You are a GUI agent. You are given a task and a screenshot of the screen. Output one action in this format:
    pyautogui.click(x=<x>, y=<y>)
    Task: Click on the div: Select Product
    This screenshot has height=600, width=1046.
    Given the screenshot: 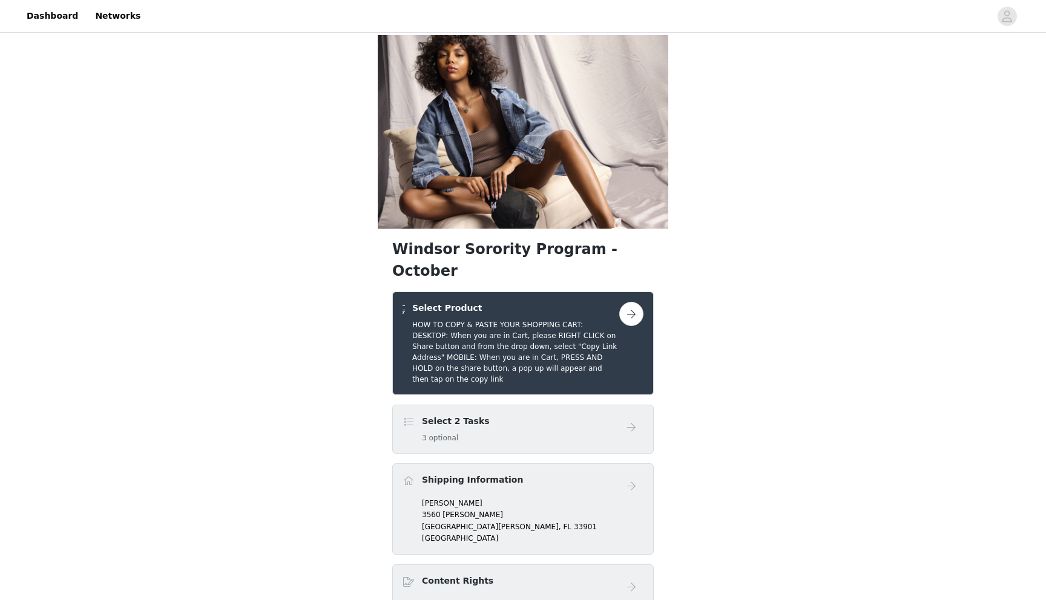 What is the action you would take?
    pyautogui.click(x=523, y=343)
    